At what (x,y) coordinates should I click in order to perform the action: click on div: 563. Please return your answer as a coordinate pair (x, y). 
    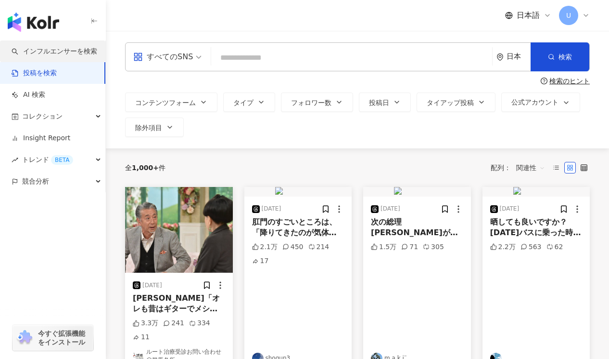
    Looking at the image, I should click on (531, 247).